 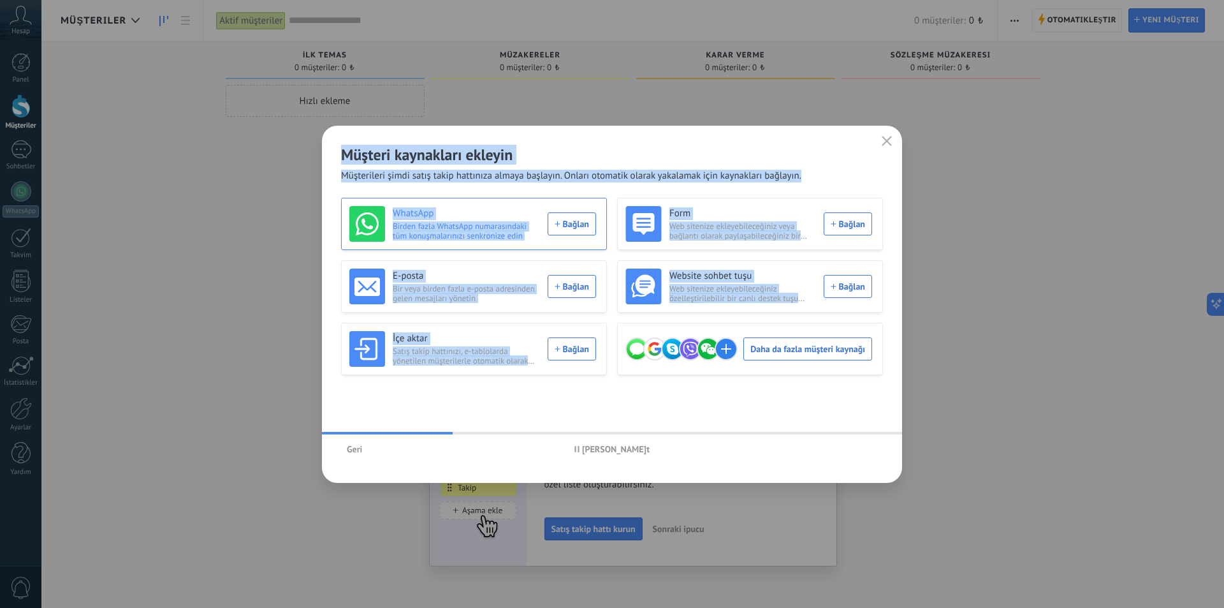 I want to click on h3: İçe aktar, so click(x=466, y=339).